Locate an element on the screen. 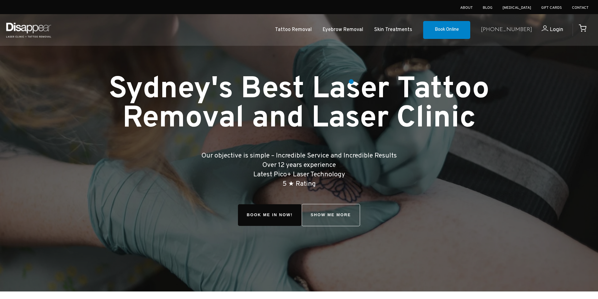  a: Tattoo Removal is located at coordinates (293, 30).